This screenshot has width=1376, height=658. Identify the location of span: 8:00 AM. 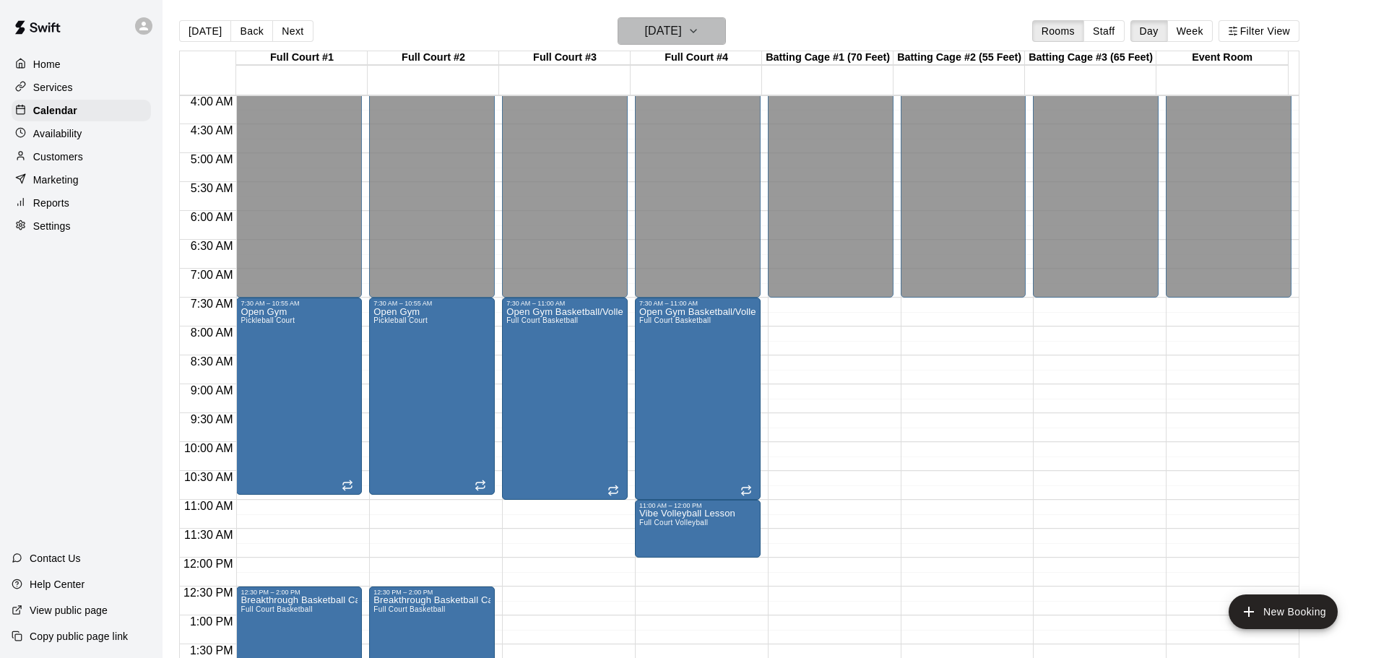
(212, 332).